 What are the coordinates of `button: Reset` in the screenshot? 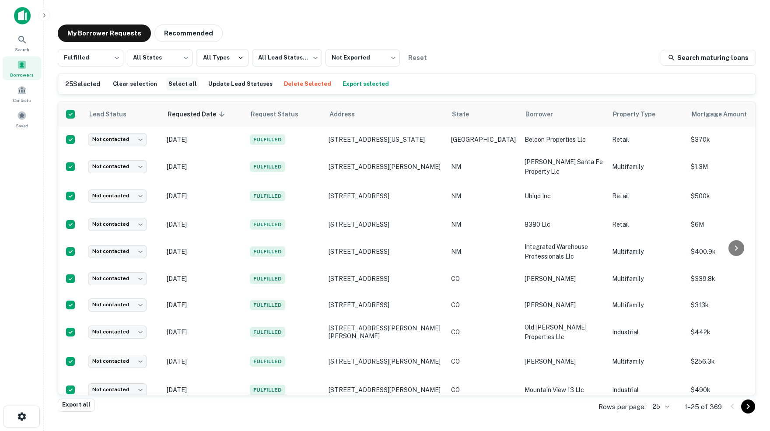 It's located at (417, 58).